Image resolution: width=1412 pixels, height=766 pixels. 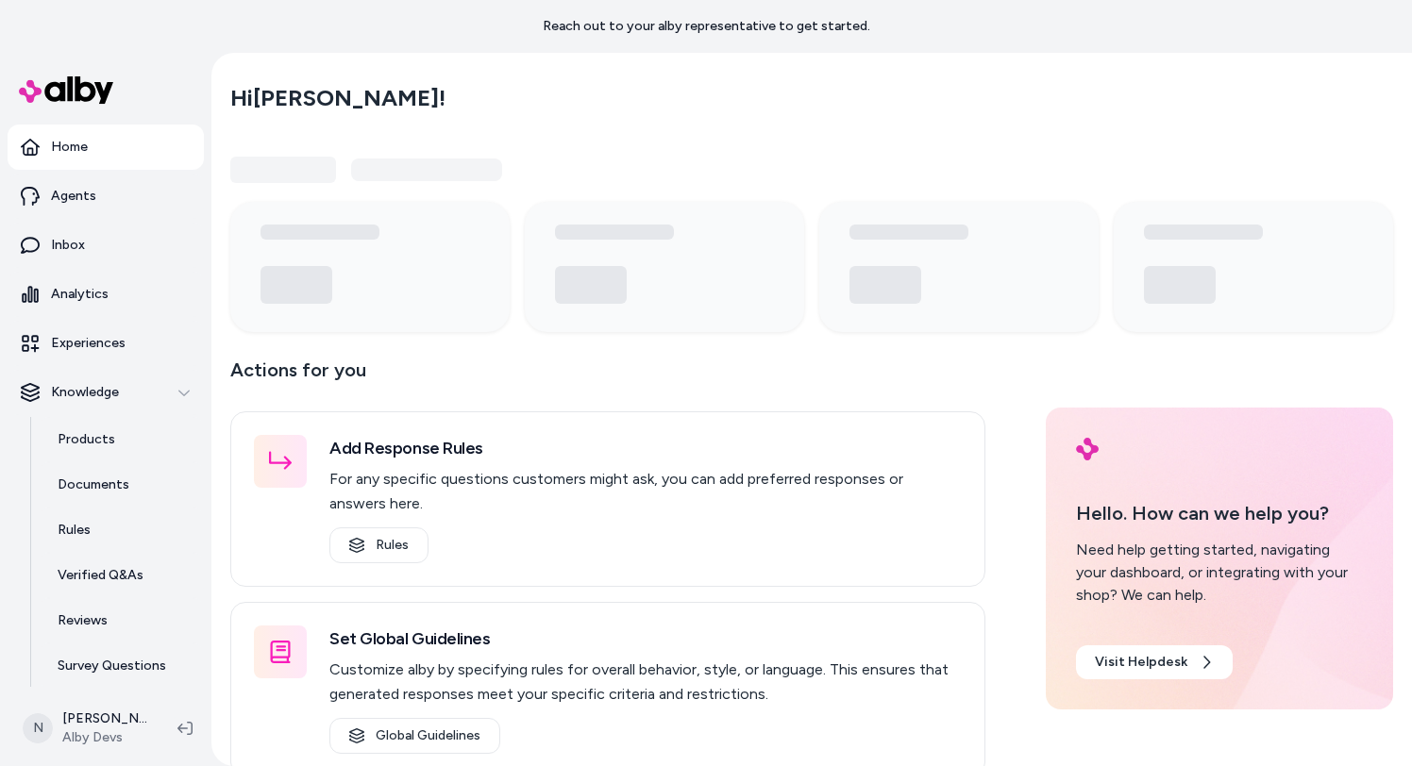 I want to click on p: Agents, so click(x=74, y=196).